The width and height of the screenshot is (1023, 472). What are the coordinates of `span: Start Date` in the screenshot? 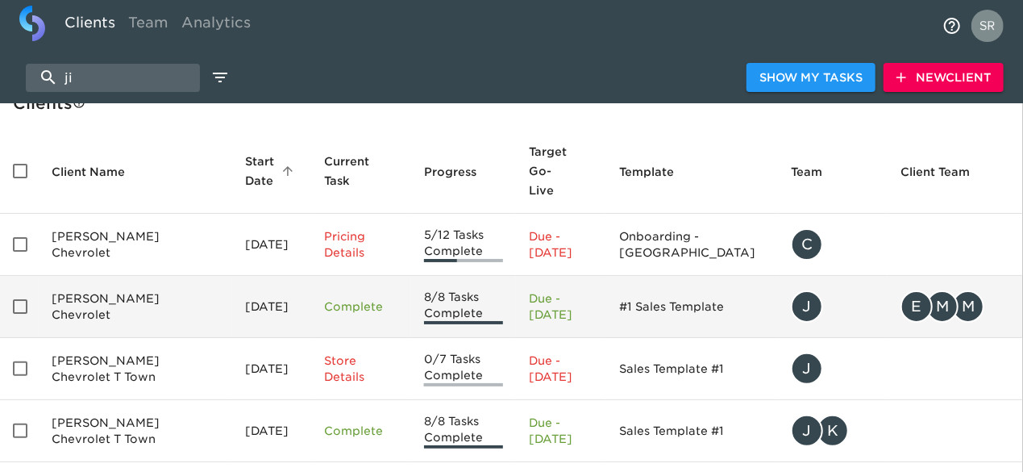 It's located at (272, 171).